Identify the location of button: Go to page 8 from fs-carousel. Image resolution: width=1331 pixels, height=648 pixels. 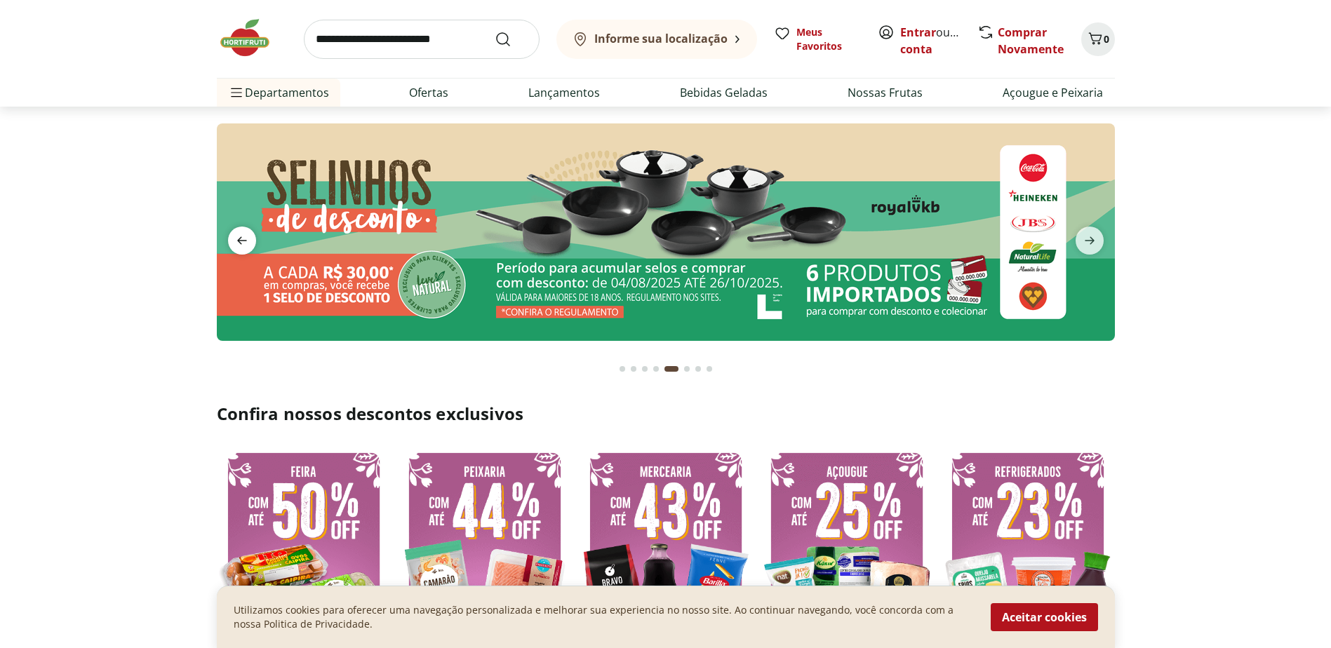
(709, 369).